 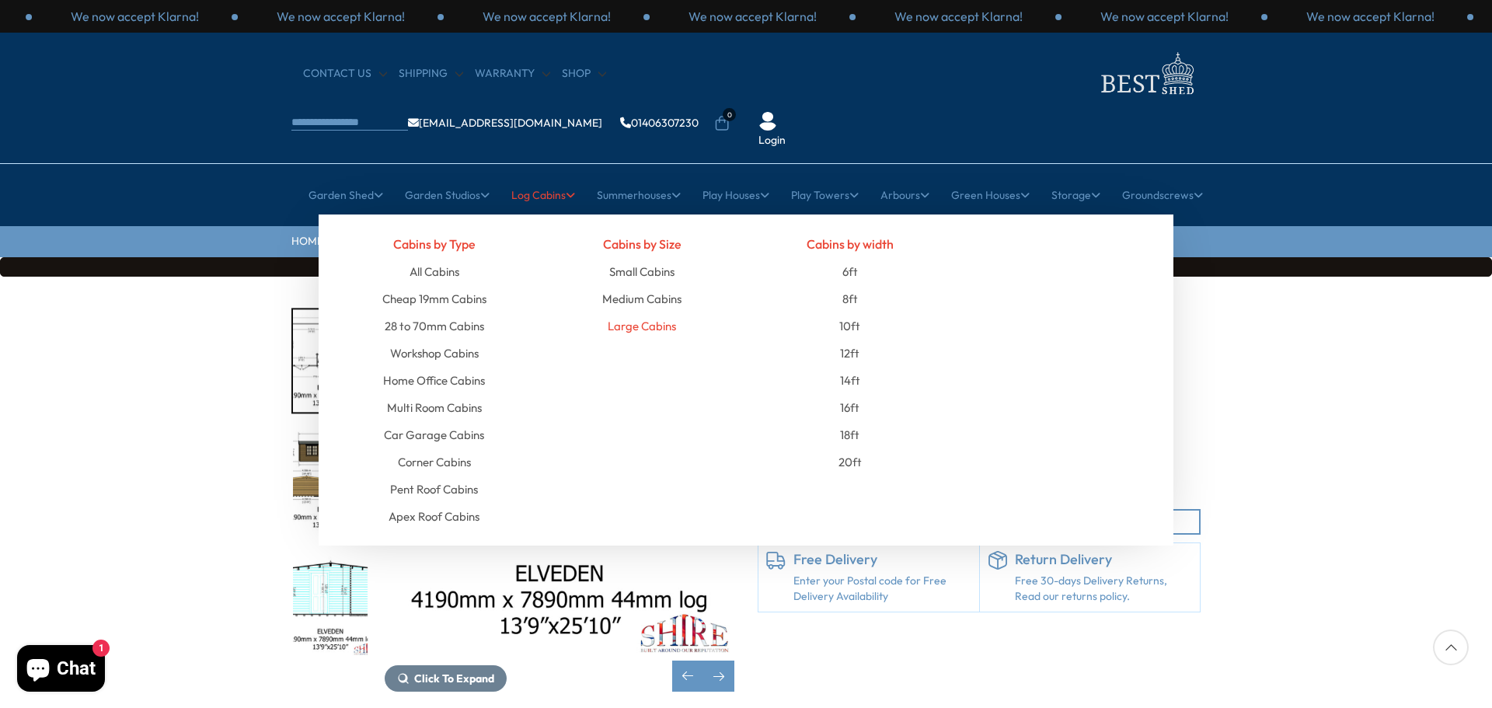 I want to click on a: 16ft, so click(x=849, y=407).